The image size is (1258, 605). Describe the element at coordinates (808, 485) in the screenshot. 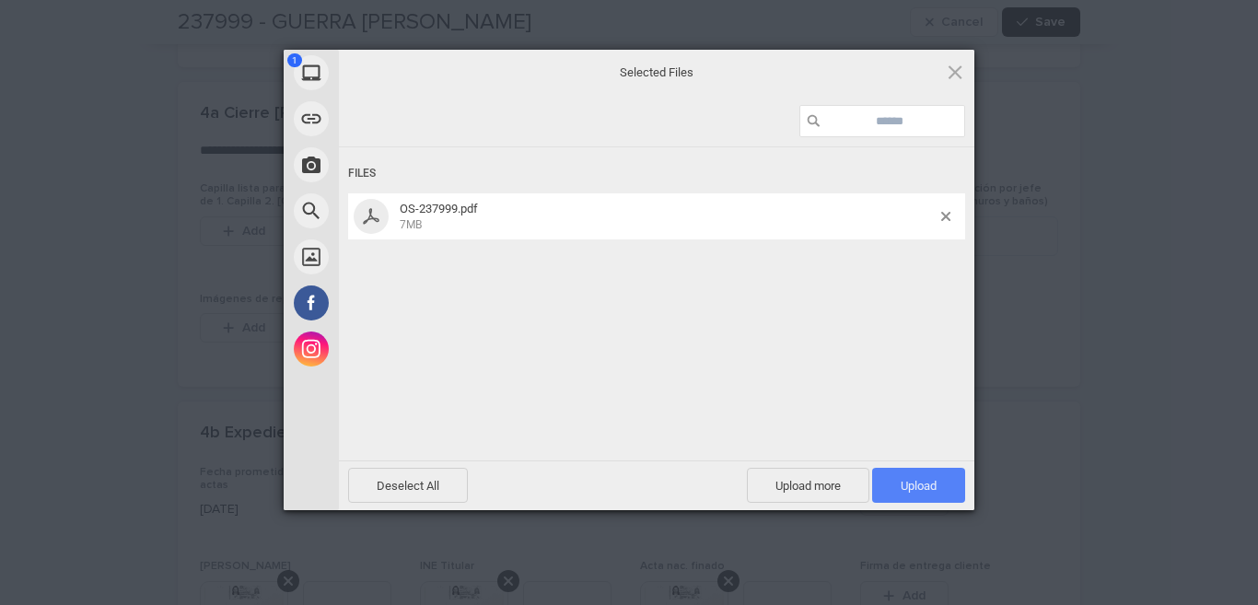

I see `span: Upload more` at that location.